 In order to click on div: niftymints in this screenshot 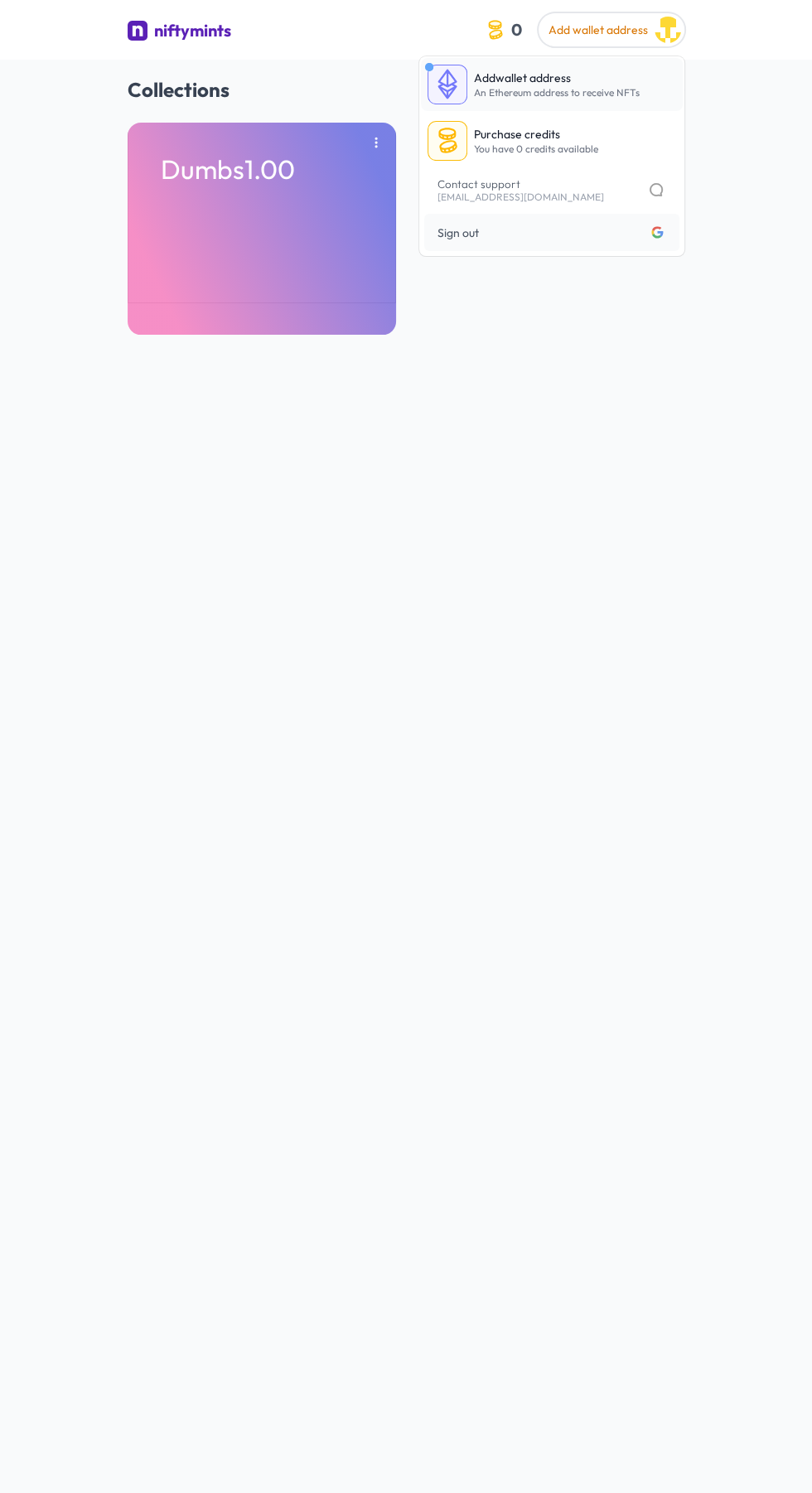, I will do `click(192, 31)`.